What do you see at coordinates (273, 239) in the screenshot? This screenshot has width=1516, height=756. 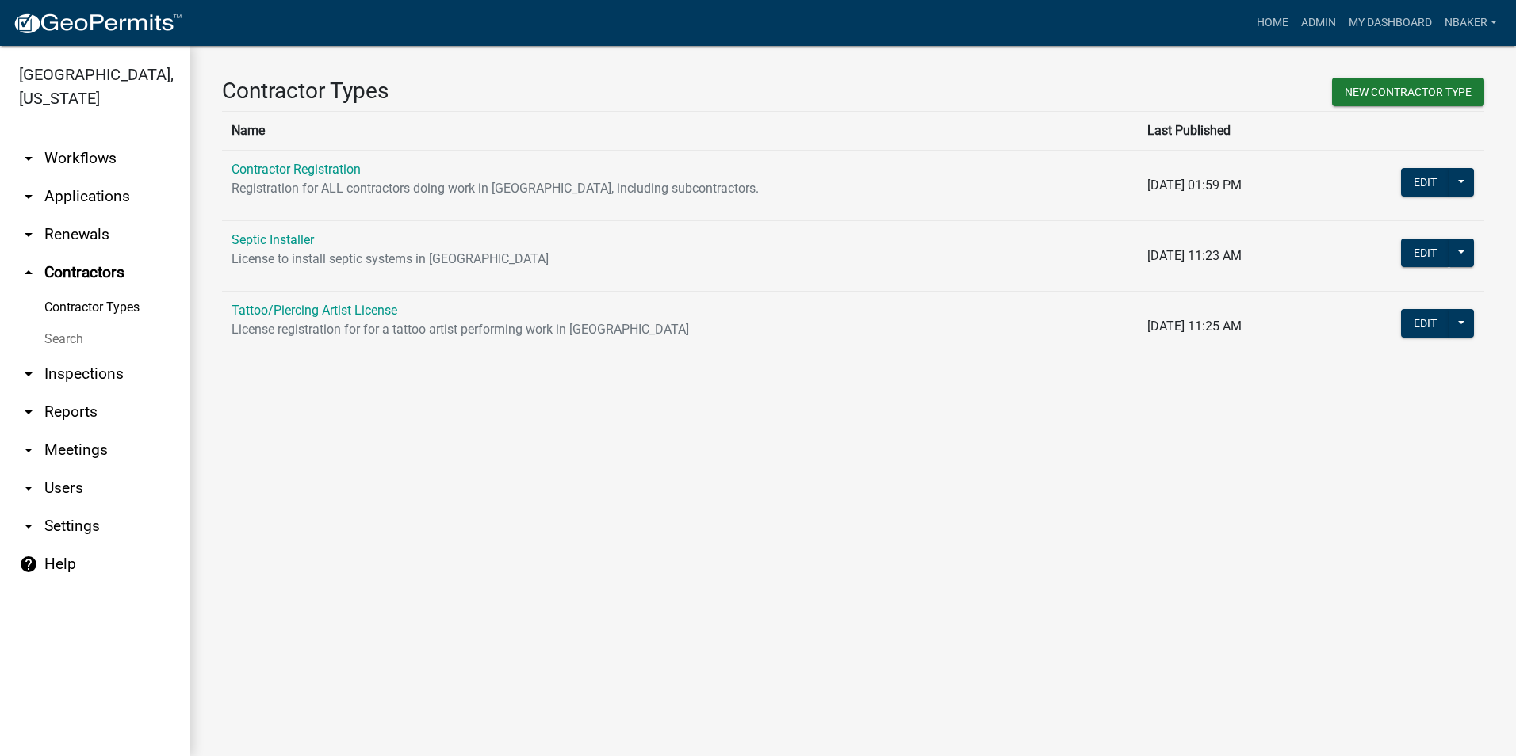 I see `a: Septic Installer` at bounding box center [273, 239].